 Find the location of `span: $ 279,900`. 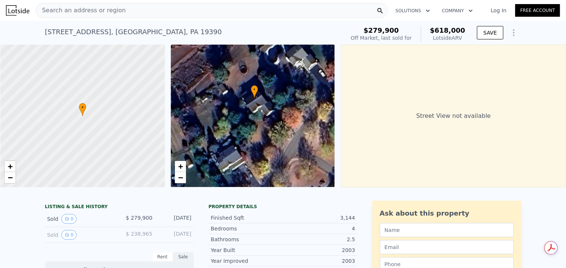

span: $ 279,900 is located at coordinates (139, 218).